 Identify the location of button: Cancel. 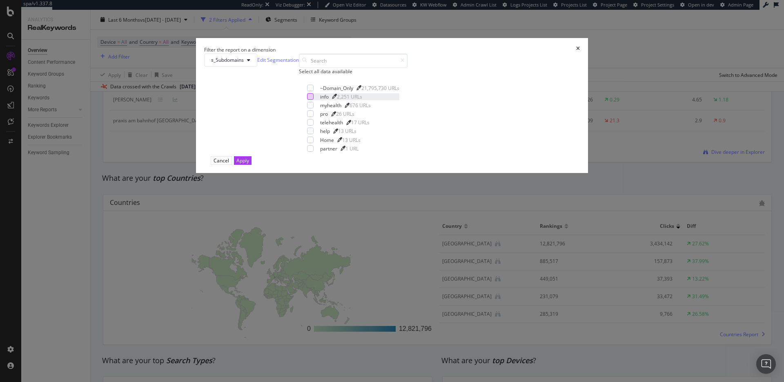
(221, 160).